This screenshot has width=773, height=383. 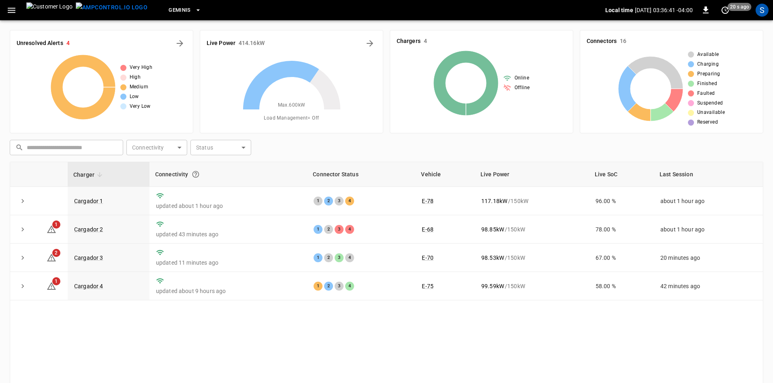 What do you see at coordinates (185, 10) in the screenshot?
I see `button: Geminis` at bounding box center [185, 10].